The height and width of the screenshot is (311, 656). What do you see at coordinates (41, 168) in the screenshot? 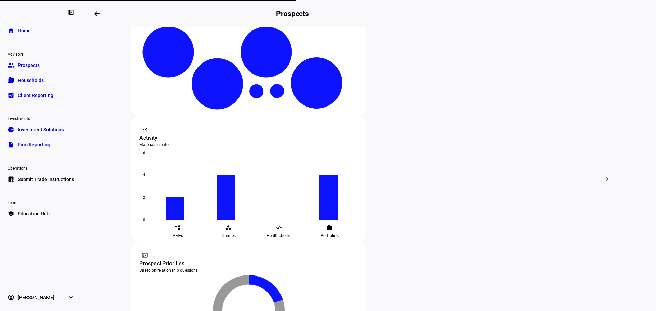
I see `div: Operations` at bounding box center [41, 168].